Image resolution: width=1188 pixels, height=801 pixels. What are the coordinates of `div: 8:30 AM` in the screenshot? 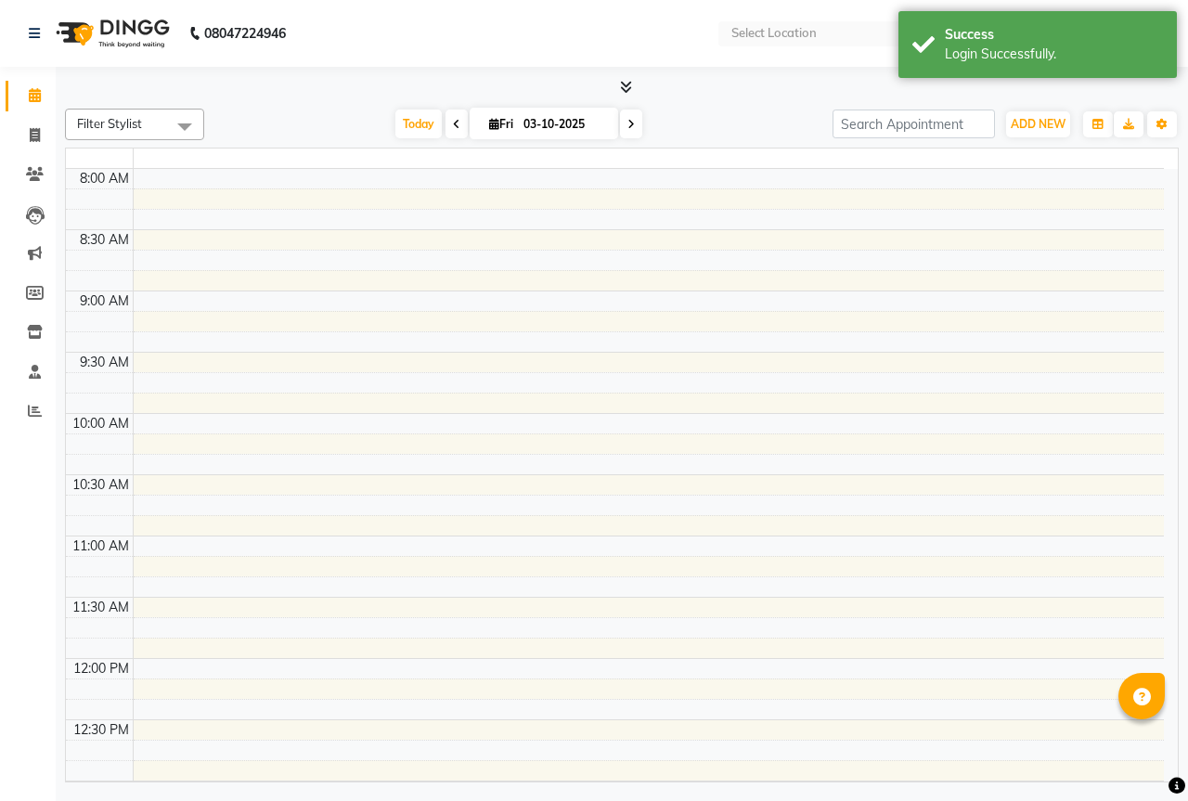 It's located at (104, 239).